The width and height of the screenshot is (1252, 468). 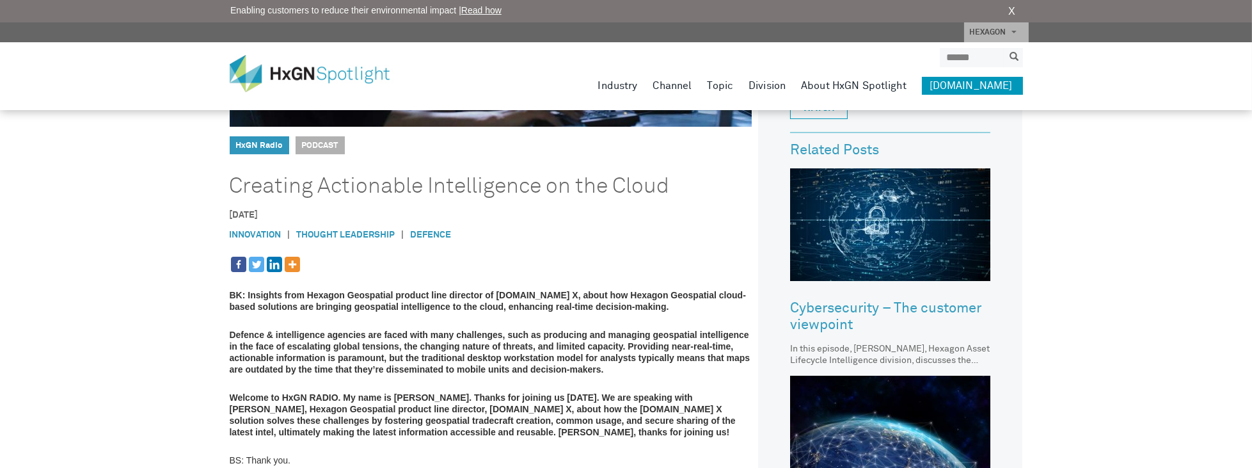 I want to click on p: BS: Thank you., so click(x=491, y=460).